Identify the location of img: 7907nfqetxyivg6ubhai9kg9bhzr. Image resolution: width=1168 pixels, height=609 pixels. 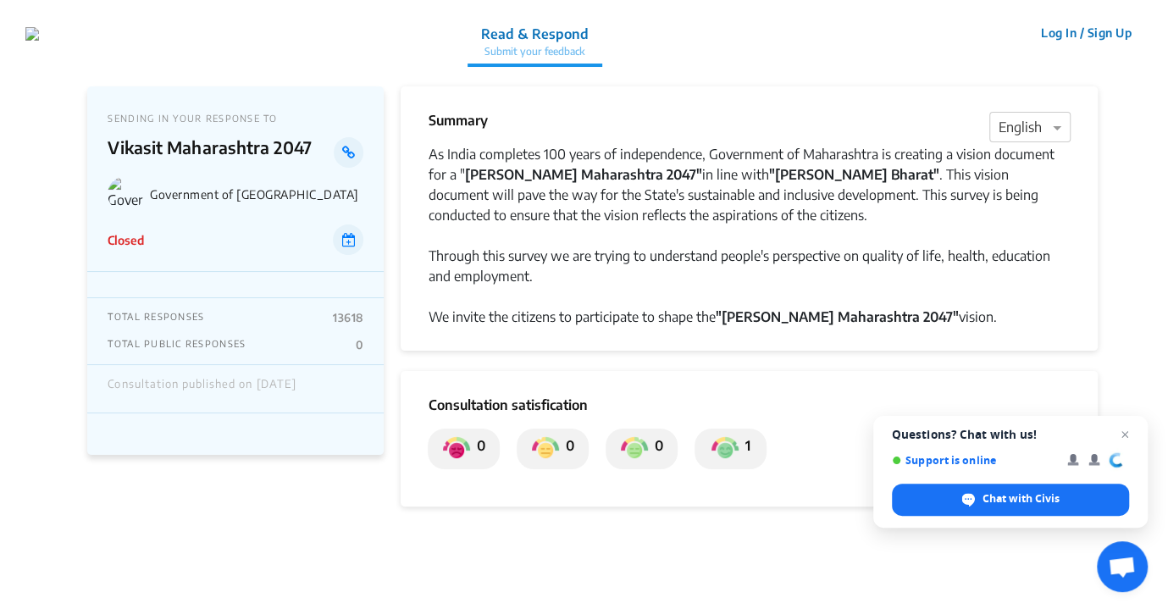
(32, 34).